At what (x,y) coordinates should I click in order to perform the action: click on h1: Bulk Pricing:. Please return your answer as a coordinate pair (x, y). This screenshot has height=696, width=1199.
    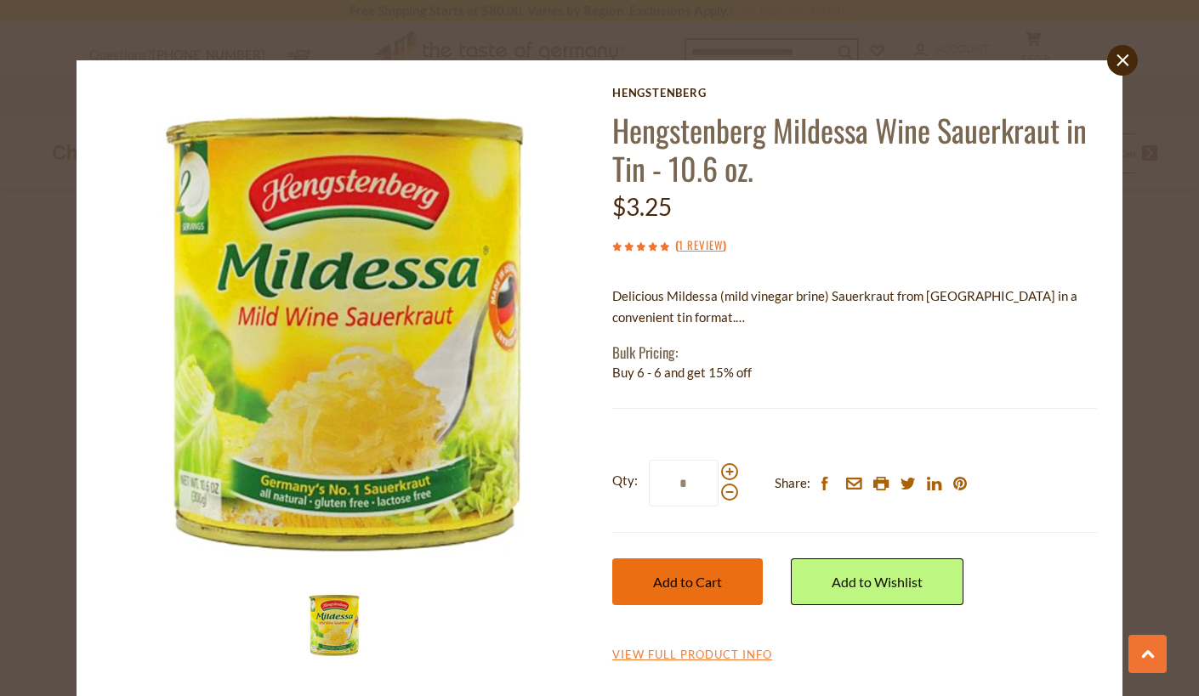
    Looking at the image, I should click on (854, 352).